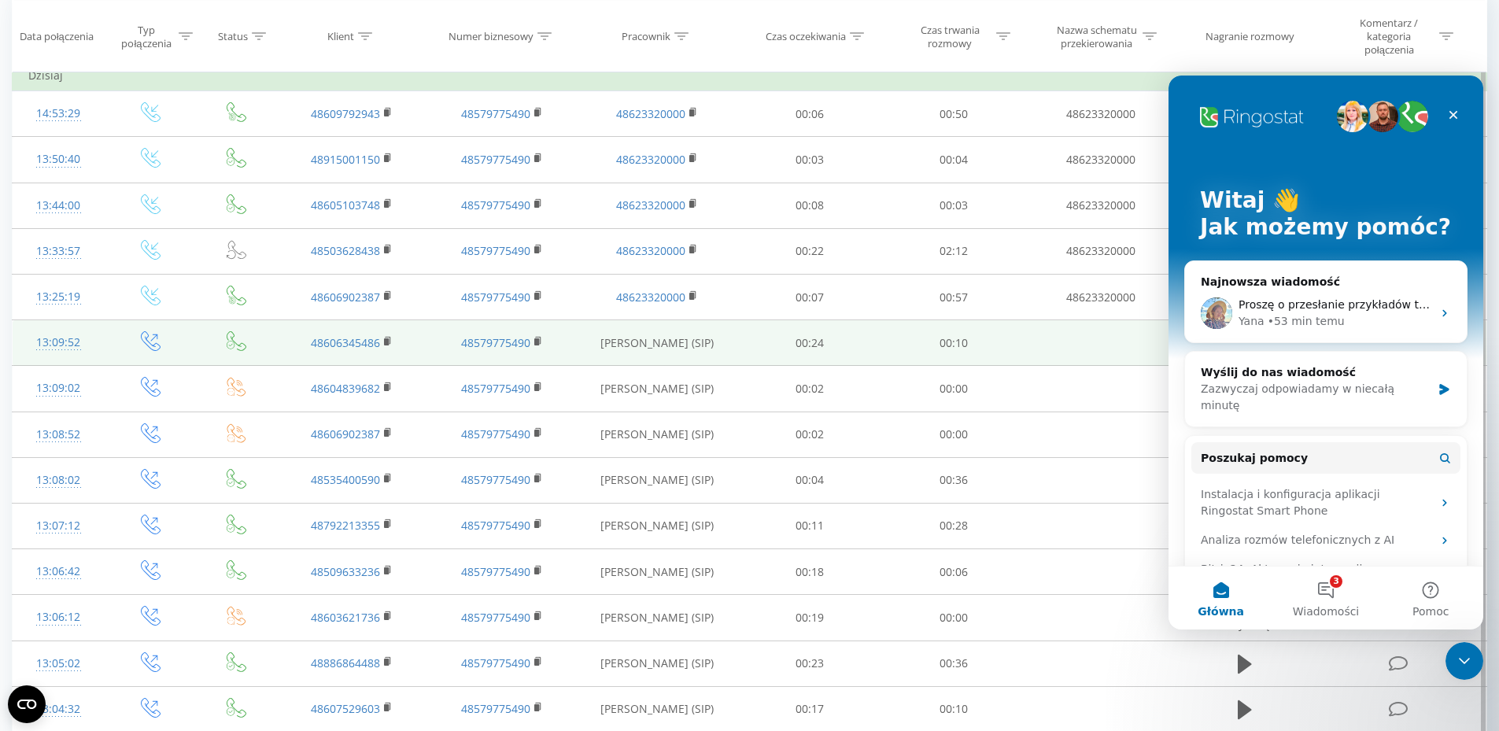  Describe the element at coordinates (810, 343) in the screenshot. I see `td: 00:24` at that location.